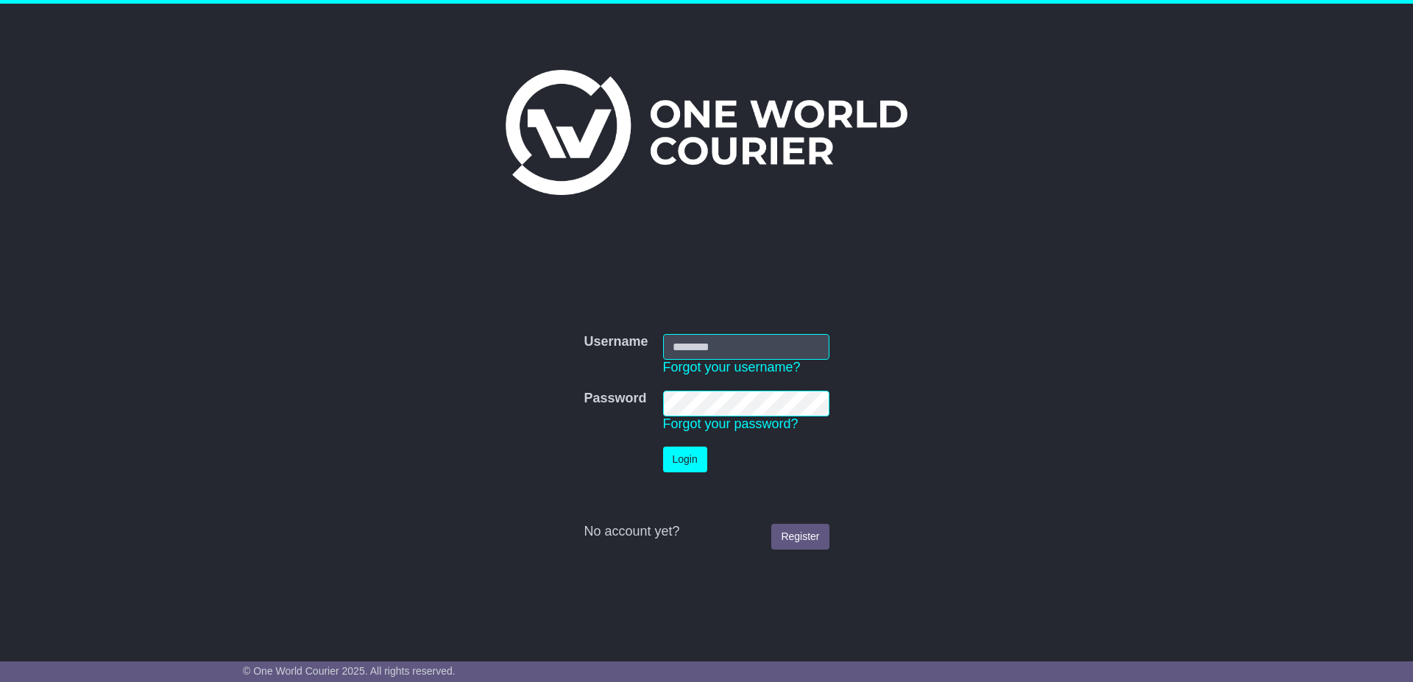  What do you see at coordinates (614, 399) in the screenshot?
I see `label: Password` at bounding box center [614, 399].